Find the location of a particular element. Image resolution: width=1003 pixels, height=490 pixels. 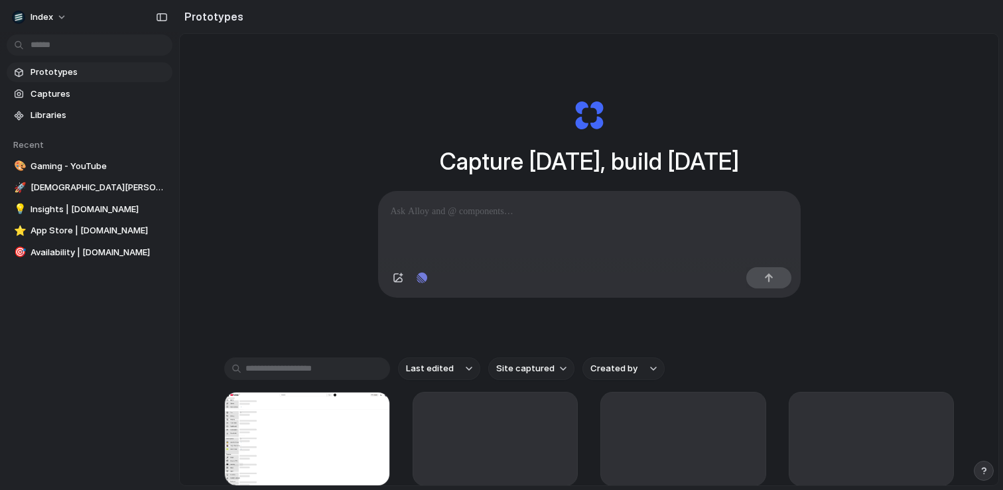

span: Captures is located at coordinates (99, 94).